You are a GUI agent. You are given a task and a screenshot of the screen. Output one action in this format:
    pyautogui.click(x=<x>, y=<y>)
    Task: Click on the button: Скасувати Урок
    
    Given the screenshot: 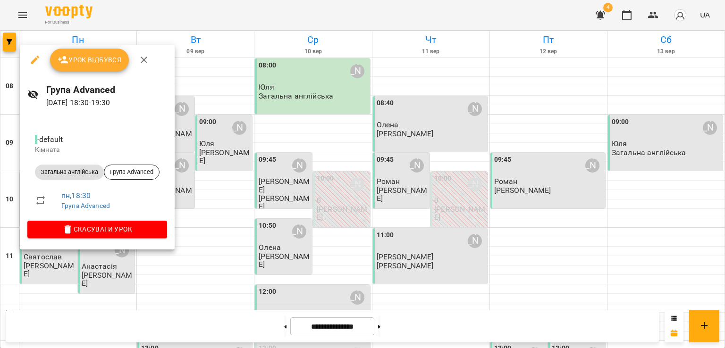 What is the action you would take?
    pyautogui.click(x=97, y=229)
    